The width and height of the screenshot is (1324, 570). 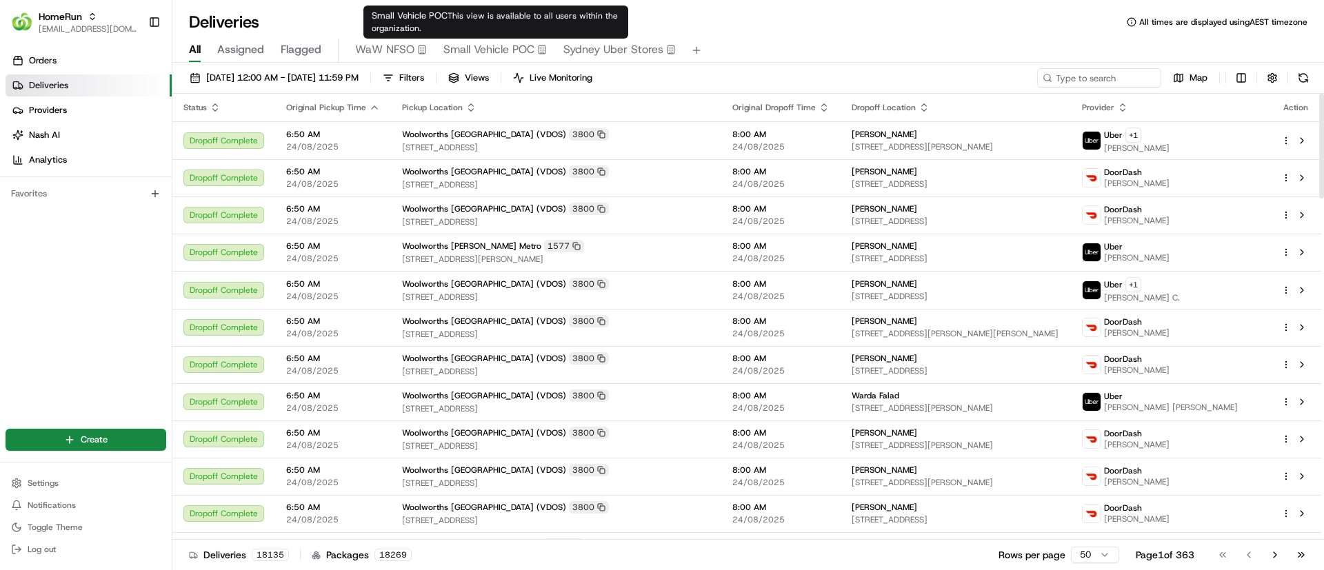 I want to click on span: Log out, so click(x=41, y=549).